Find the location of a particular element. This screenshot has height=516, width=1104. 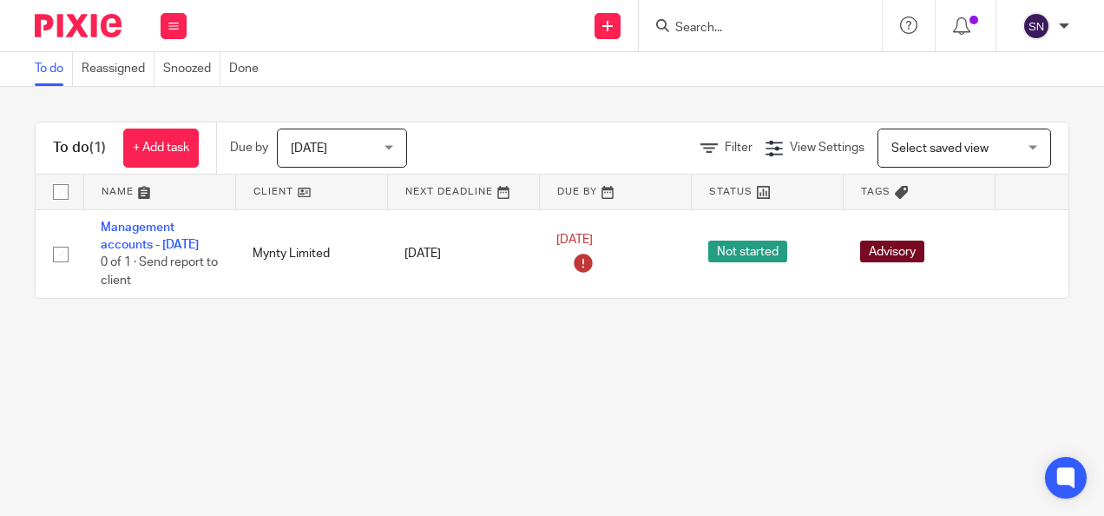

span: Advisory is located at coordinates (893, 251).